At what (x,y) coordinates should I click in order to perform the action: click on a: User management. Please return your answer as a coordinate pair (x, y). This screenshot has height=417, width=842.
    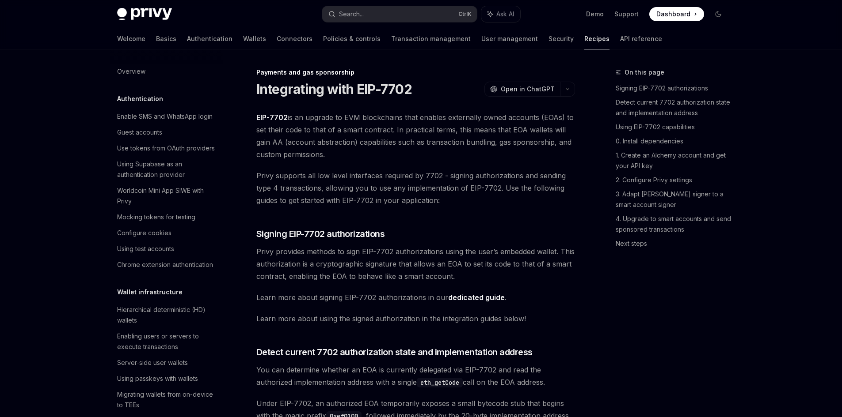
    Looking at the image, I should click on (509, 39).